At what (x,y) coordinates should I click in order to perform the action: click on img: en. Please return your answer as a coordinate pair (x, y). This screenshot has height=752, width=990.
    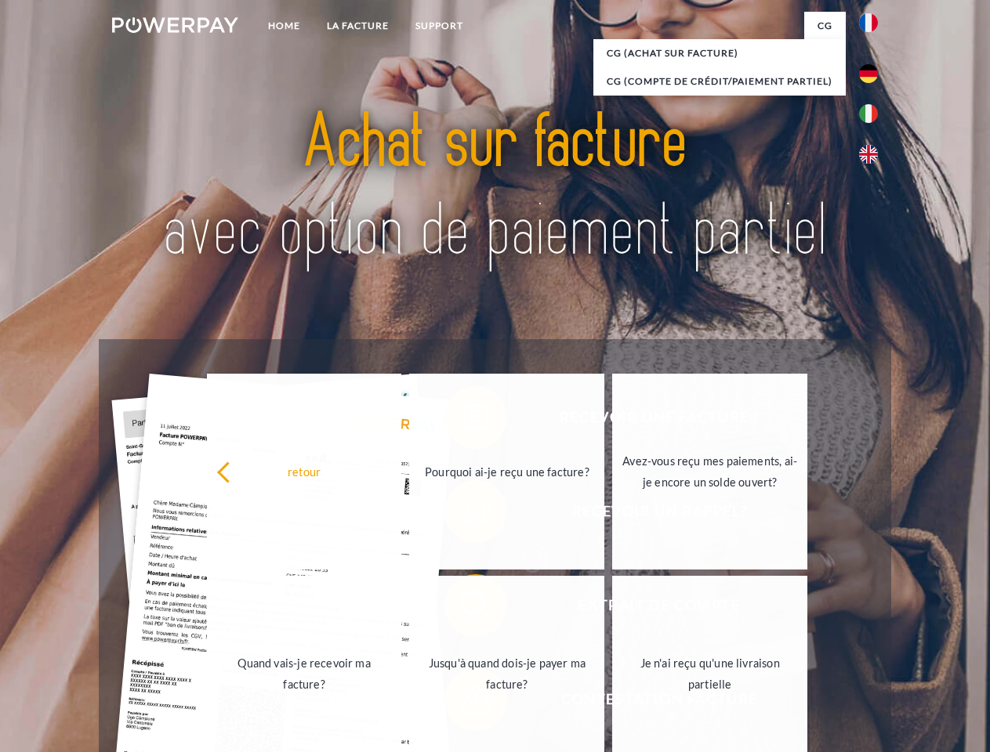
    Looking at the image, I should click on (868, 154).